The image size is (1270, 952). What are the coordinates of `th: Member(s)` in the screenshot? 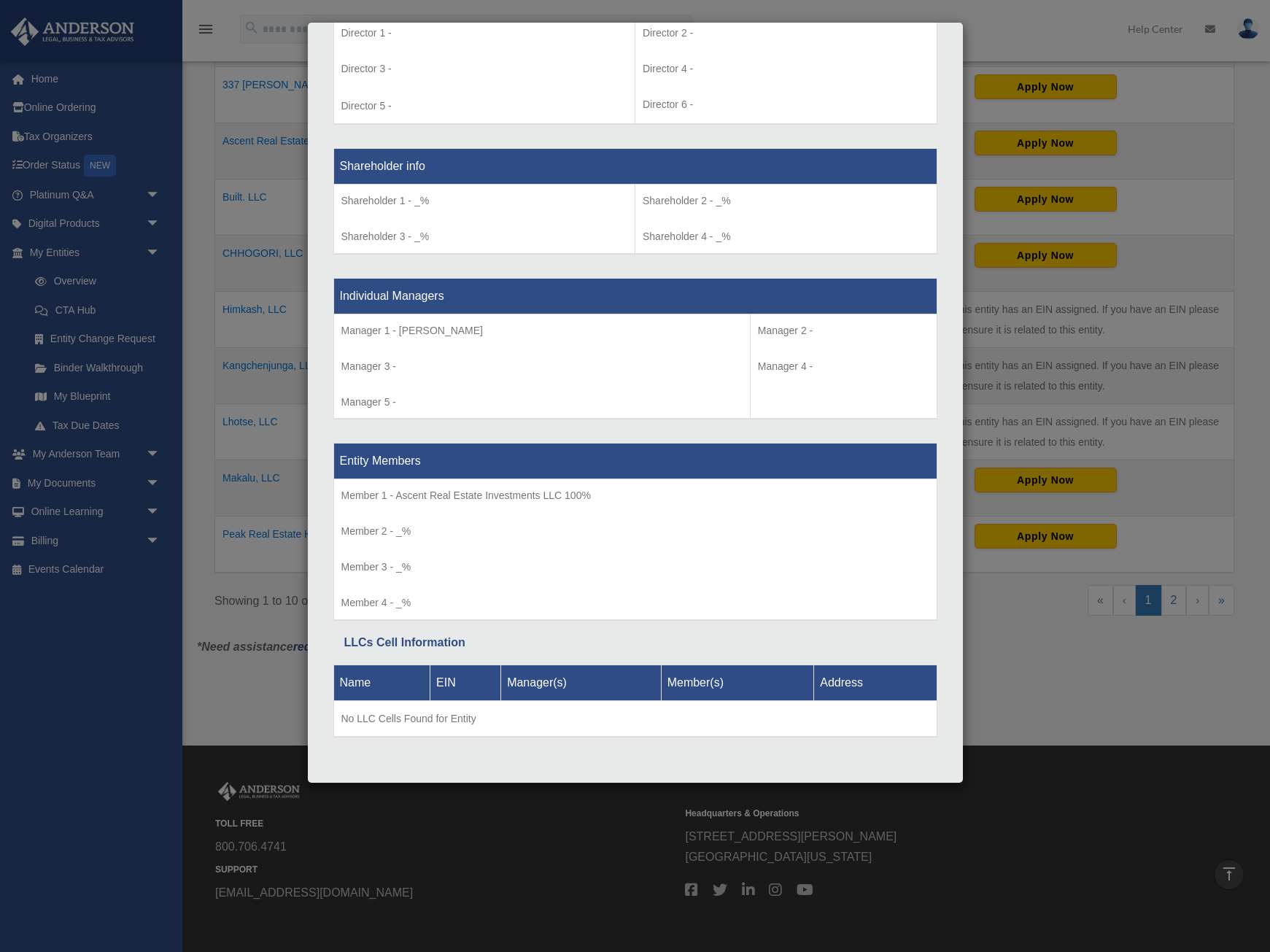 It's located at (737, 682).